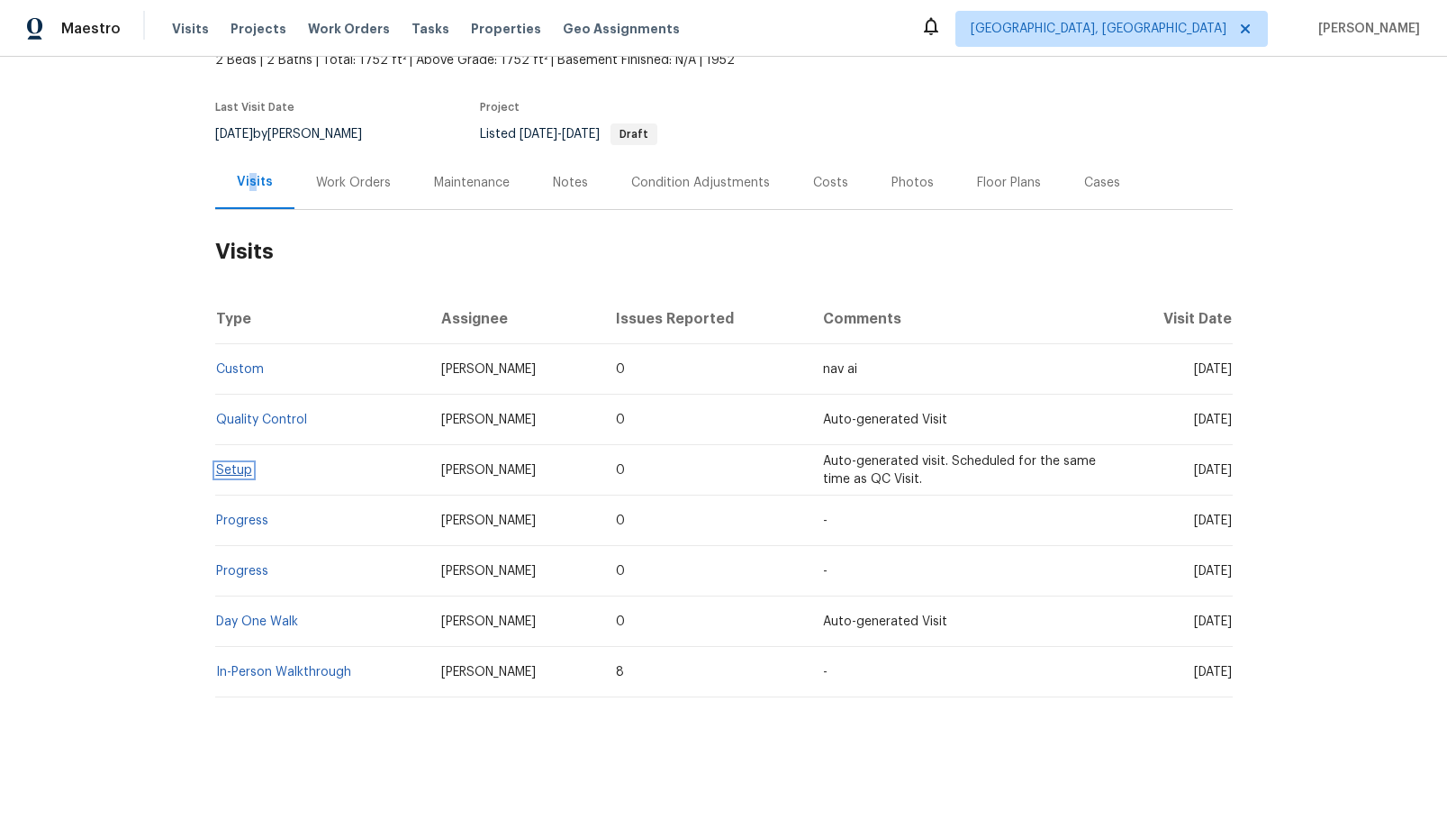  Describe the element at coordinates (514, 319) in the screenshot. I see `th: Assignee` at that location.